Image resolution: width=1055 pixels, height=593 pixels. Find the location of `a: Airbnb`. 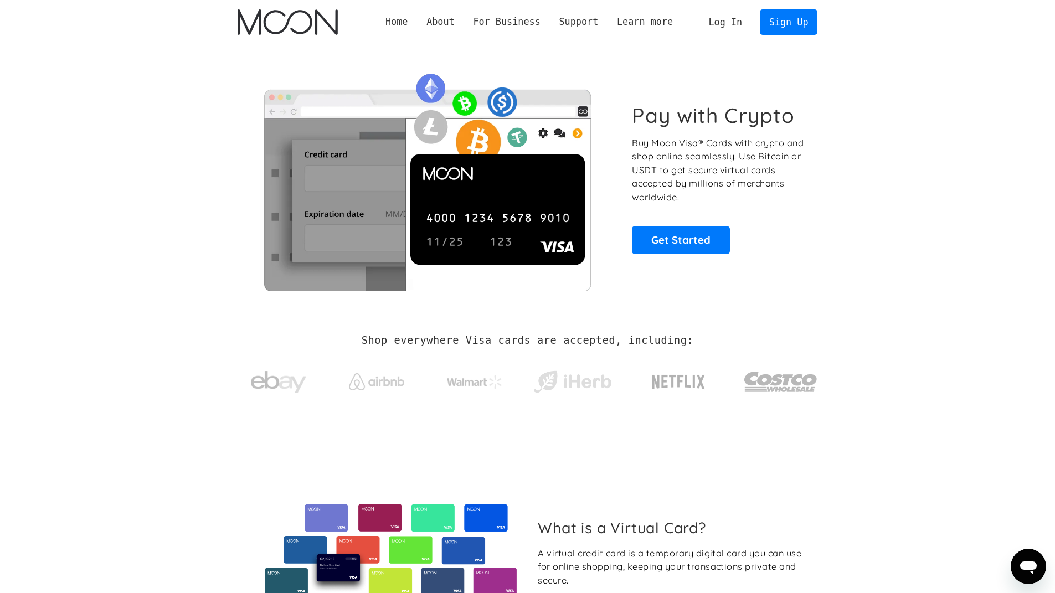

a: Airbnb is located at coordinates (376, 379).